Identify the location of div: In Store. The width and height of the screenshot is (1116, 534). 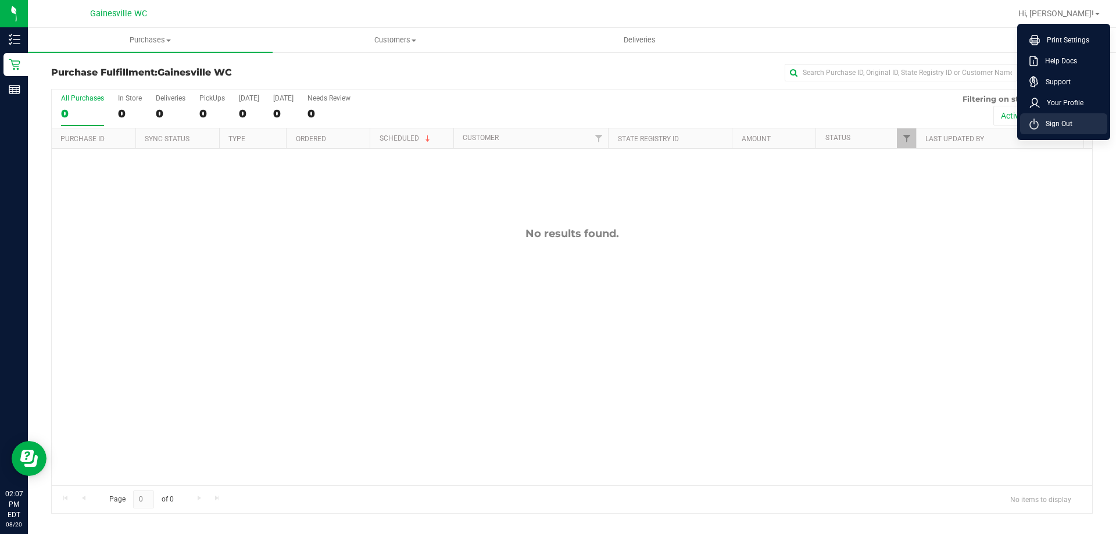
(130, 98).